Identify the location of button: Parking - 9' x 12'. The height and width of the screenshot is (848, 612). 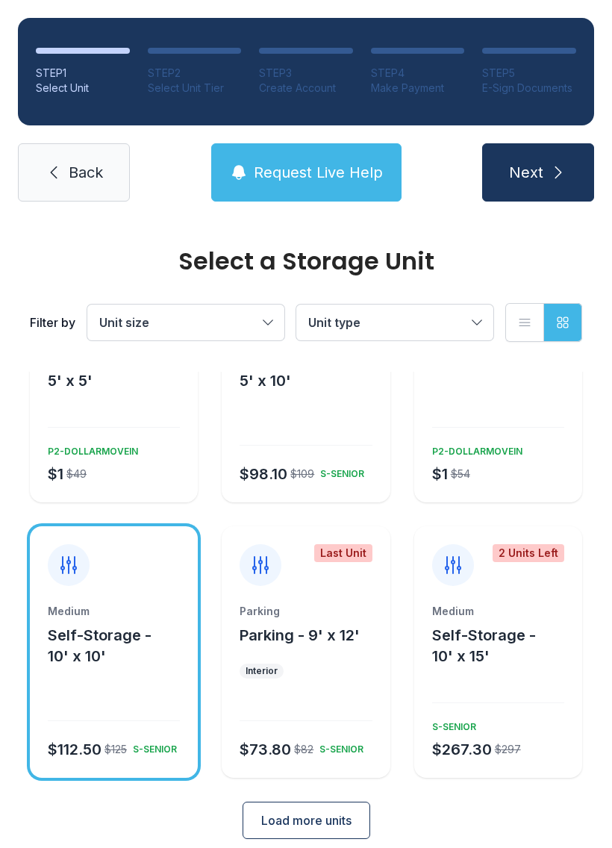
(299, 635).